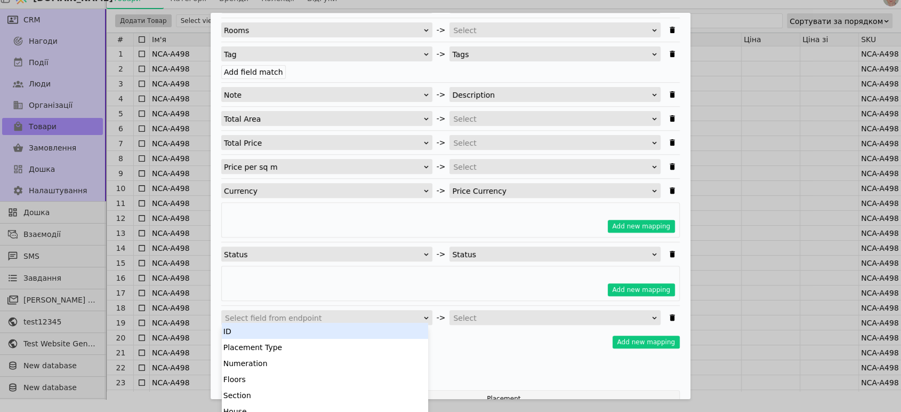 The height and width of the screenshot is (412, 901). What do you see at coordinates (552, 95) in the screenshot?
I see `div: Description` at bounding box center [552, 95].